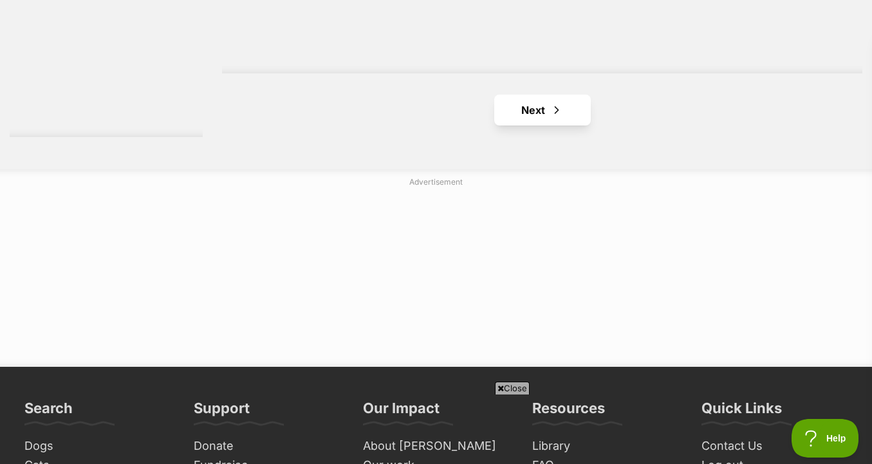  What do you see at coordinates (774, 446) in the screenshot?
I see `a: Contact Us` at bounding box center [774, 446].